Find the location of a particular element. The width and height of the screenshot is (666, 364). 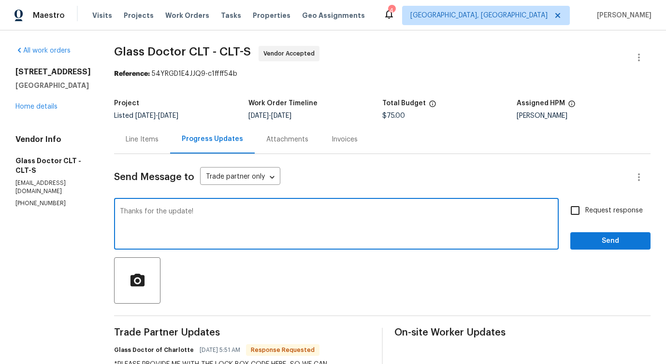

textarea: Thanks for the update! is located at coordinates (336, 225).